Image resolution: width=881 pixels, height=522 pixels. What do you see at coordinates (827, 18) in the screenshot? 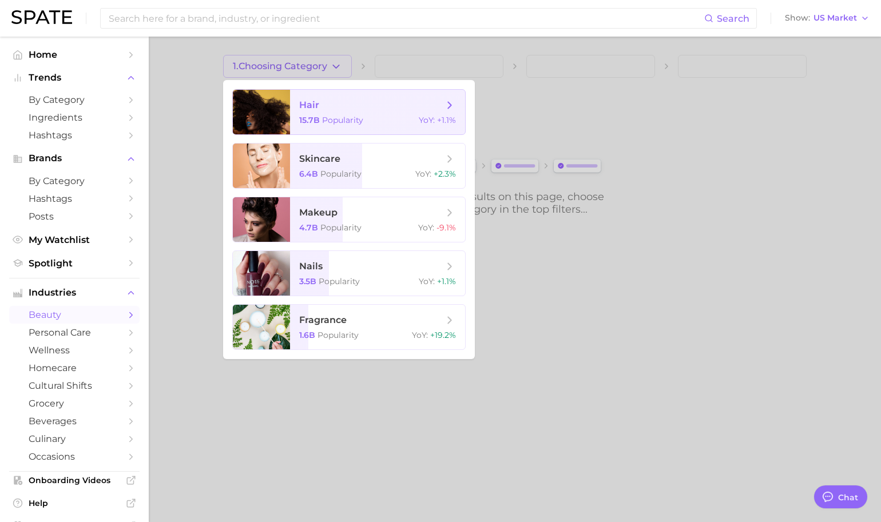
I see `button: ShowUS Market` at bounding box center [827, 18].